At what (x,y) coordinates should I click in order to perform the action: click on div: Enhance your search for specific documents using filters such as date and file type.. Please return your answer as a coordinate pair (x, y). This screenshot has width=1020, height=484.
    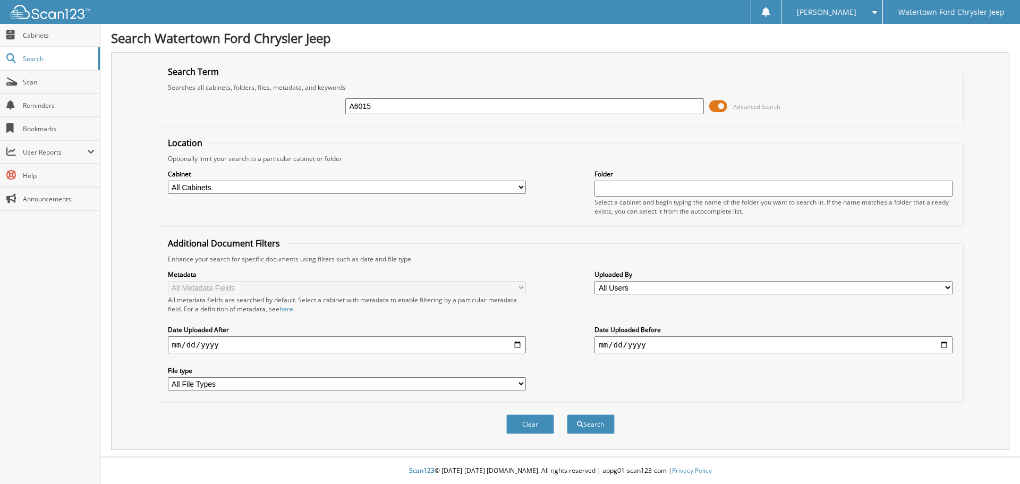
    Looking at the image, I should click on (561, 259).